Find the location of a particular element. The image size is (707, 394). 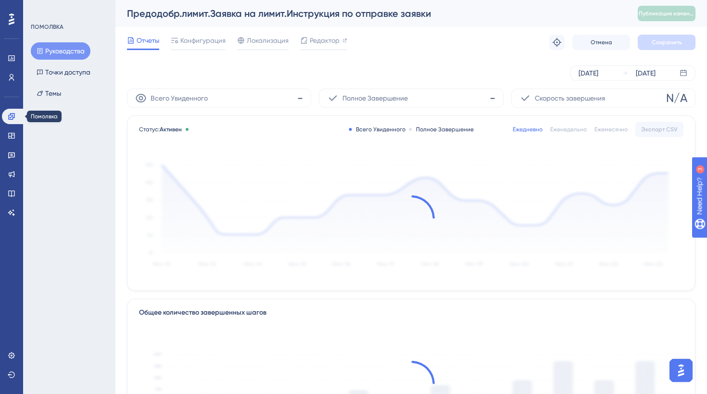

ya-tr-span: Ежемесячно is located at coordinates (611, 129).